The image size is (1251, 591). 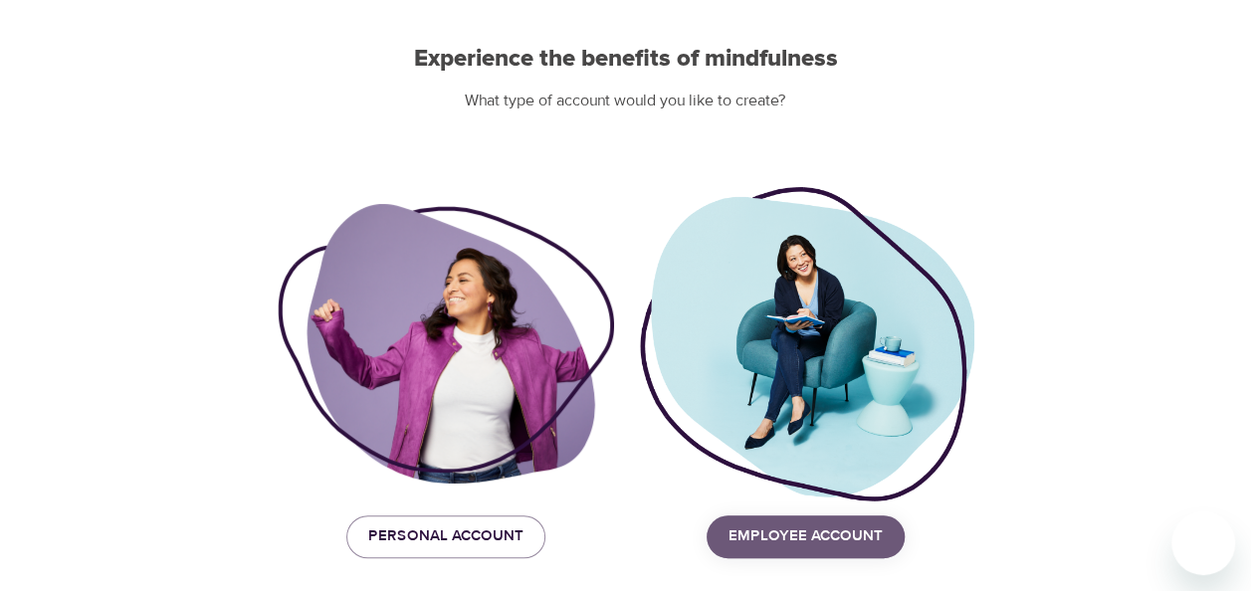 I want to click on button: Personal Account, so click(x=446, y=536).